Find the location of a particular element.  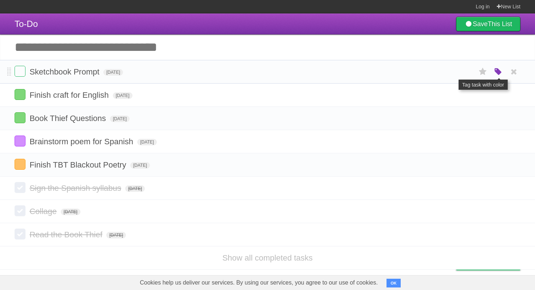

label: Star task is located at coordinates (483, 72).